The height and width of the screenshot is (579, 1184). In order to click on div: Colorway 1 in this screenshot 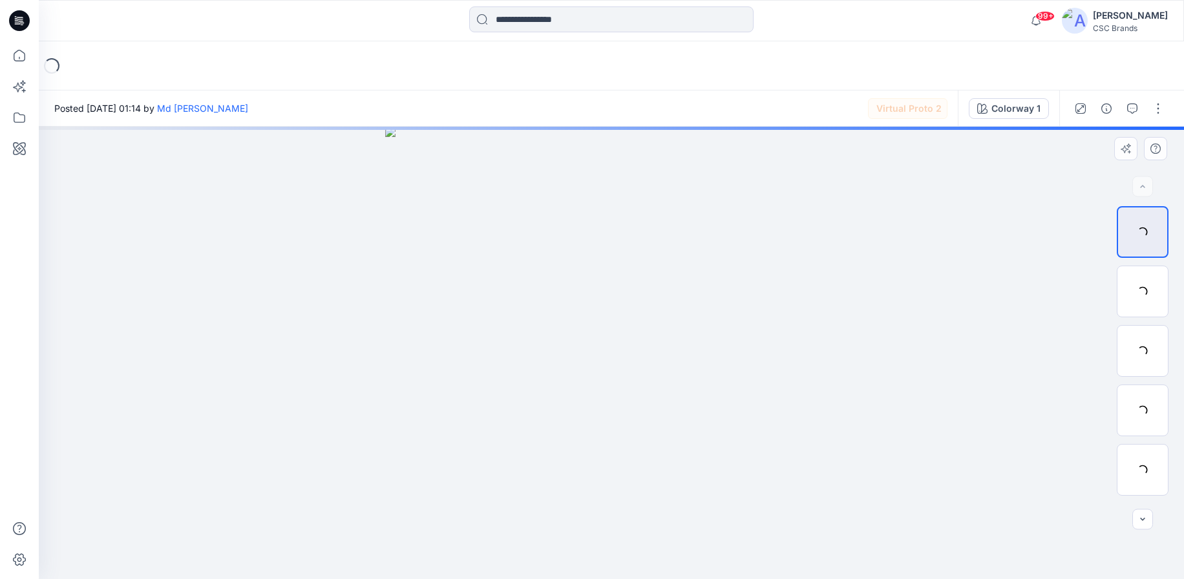, I will do `click(1016, 109)`.